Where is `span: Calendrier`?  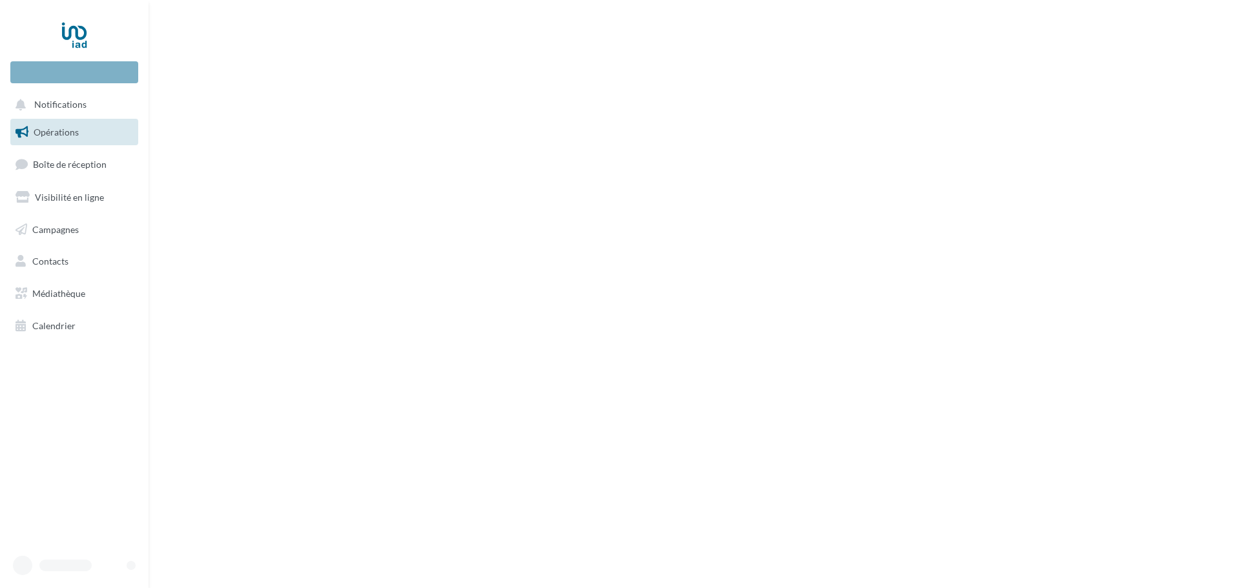
span: Calendrier is located at coordinates (54, 325).